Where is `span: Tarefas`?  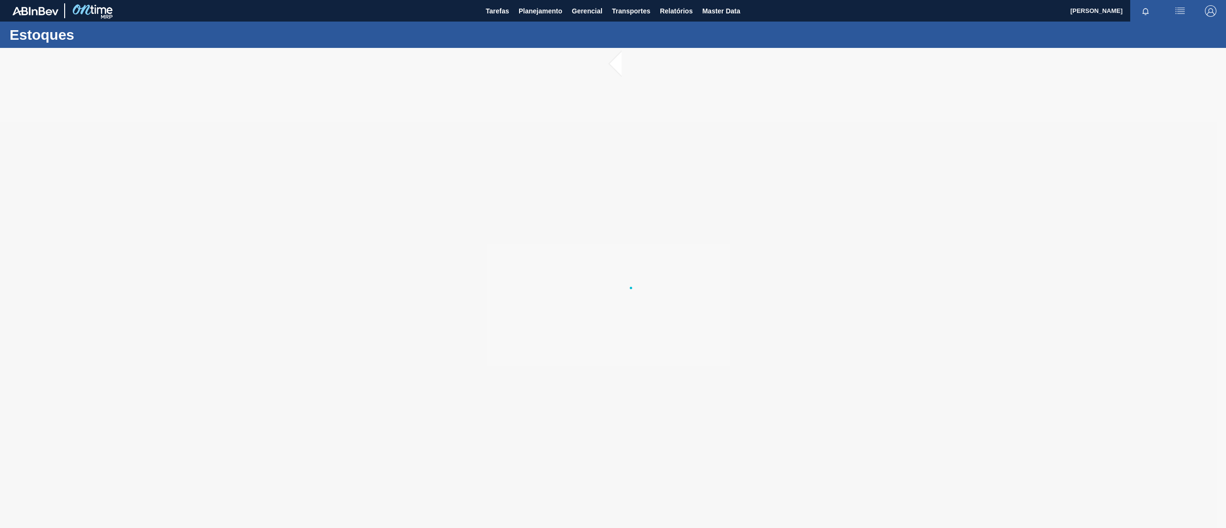
span: Tarefas is located at coordinates (497, 11).